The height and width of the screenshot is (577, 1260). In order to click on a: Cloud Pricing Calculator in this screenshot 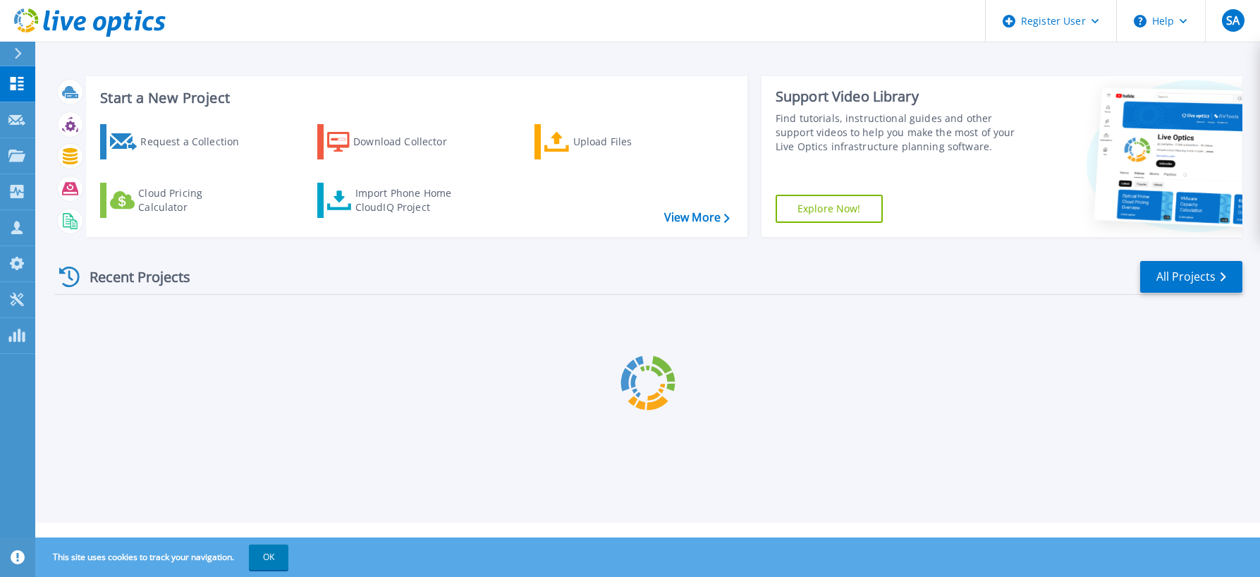, I will do `click(178, 200)`.